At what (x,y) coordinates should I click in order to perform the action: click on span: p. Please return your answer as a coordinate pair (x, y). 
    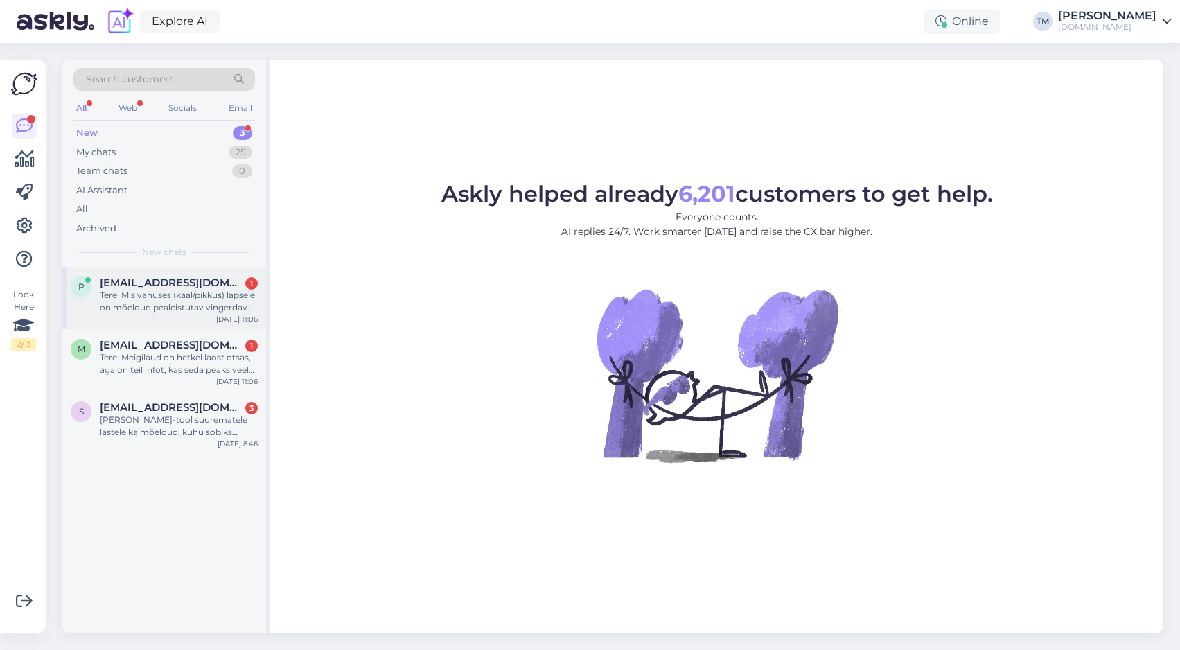
    Looking at the image, I should click on (81, 286).